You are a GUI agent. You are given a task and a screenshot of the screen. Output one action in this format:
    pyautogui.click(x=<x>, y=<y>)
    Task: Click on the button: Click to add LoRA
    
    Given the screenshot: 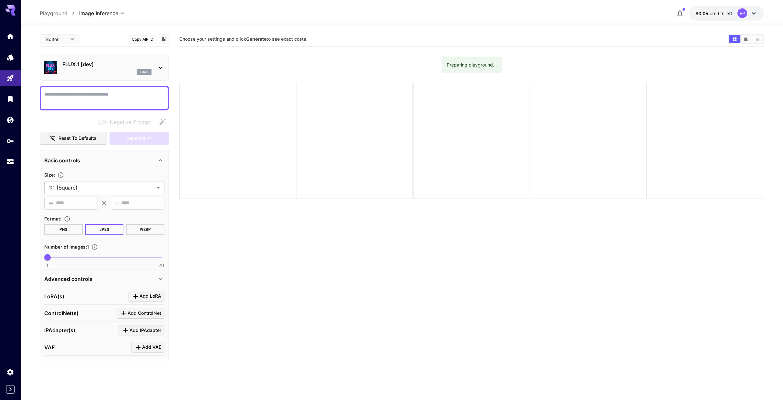 What is the action you would take?
    pyautogui.click(x=146, y=296)
    